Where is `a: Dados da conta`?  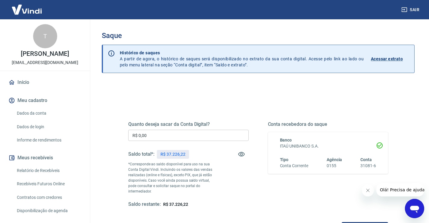
a: Dados da conta is located at coordinates (49, 113).